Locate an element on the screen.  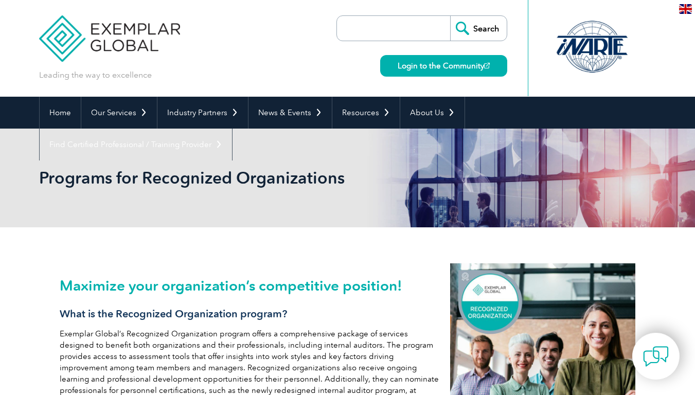
a: News & Events is located at coordinates (290, 113).